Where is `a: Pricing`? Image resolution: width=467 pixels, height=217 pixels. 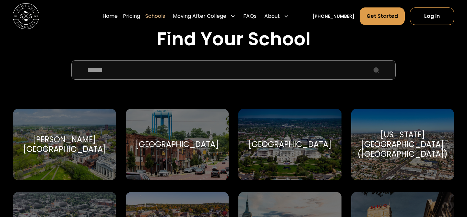 a: Pricing is located at coordinates (131, 16).